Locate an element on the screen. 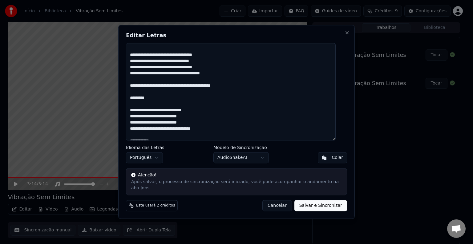 The height and width of the screenshot is (244, 473). label: Idioma das Letras is located at coordinates (145, 148).